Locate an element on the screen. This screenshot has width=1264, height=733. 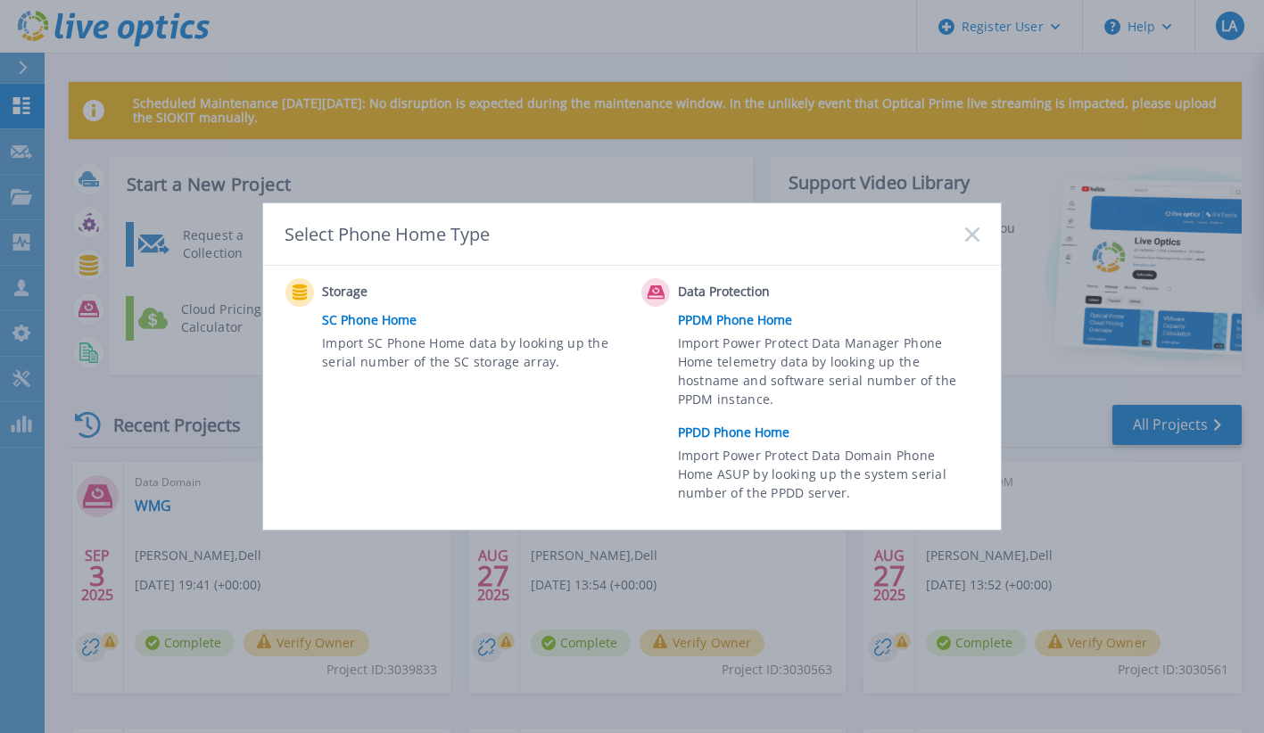
a: SC Phone Home is located at coordinates (477, 320).